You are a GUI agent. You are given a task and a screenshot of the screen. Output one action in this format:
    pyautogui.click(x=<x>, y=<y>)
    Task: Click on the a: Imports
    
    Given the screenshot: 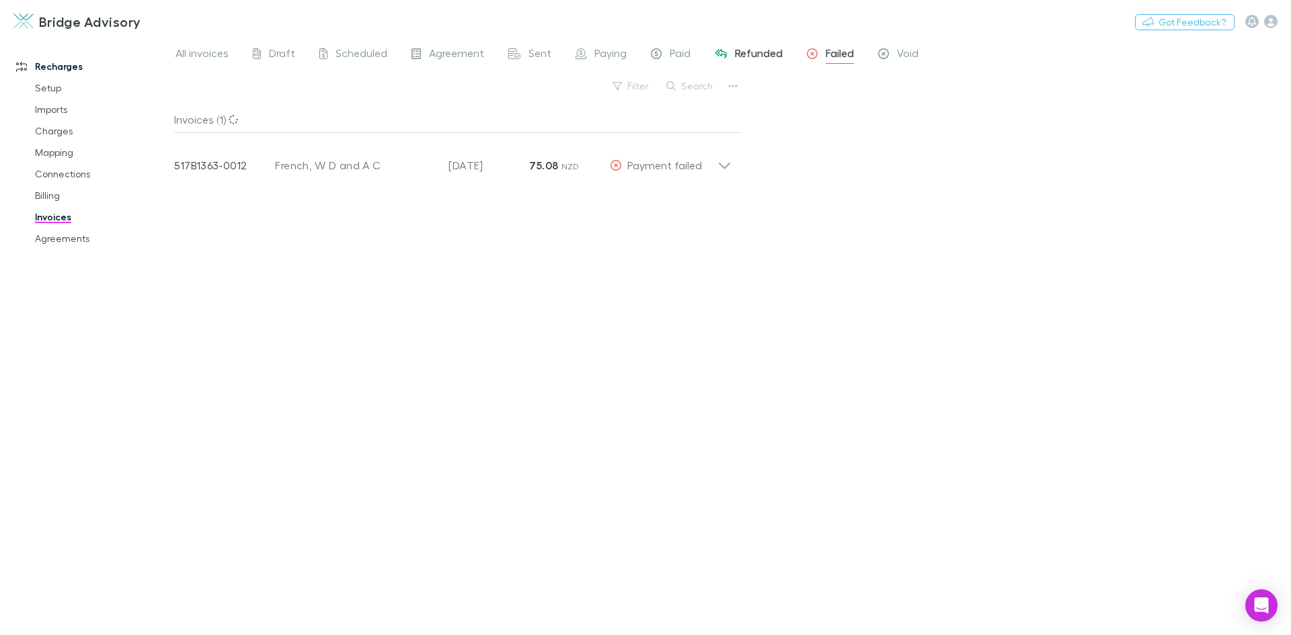 What is the action you would take?
    pyautogui.click(x=102, y=110)
    